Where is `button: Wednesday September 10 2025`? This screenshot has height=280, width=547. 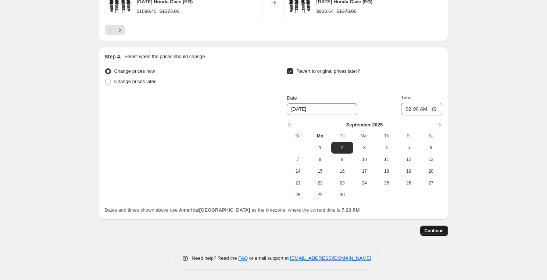
button: Wednesday September 10 2025 is located at coordinates (364, 160).